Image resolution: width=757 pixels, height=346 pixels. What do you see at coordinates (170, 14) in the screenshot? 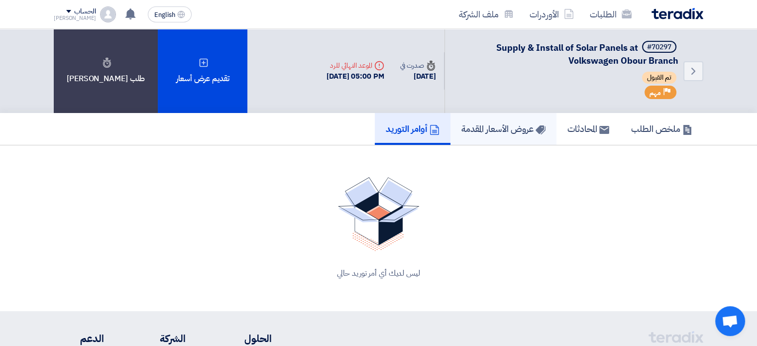
I see `button: English` at bounding box center [170, 14].